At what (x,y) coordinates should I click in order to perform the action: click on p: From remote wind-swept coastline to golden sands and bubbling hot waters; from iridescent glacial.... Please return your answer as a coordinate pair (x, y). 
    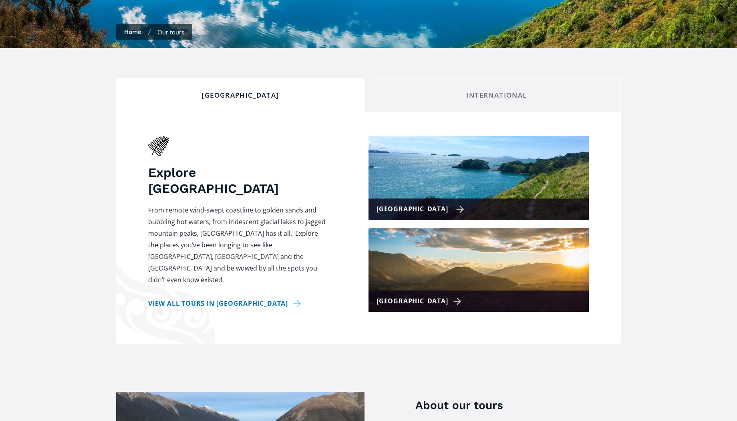
    Looking at the image, I should click on (238, 245).